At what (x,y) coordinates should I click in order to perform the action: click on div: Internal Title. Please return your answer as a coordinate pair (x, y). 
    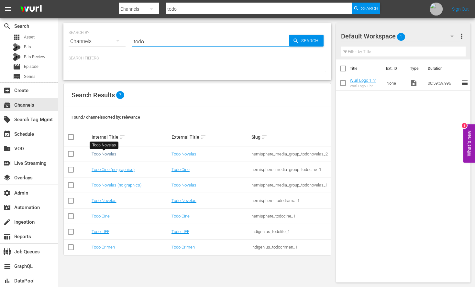
    Looking at the image, I should click on (130, 137).